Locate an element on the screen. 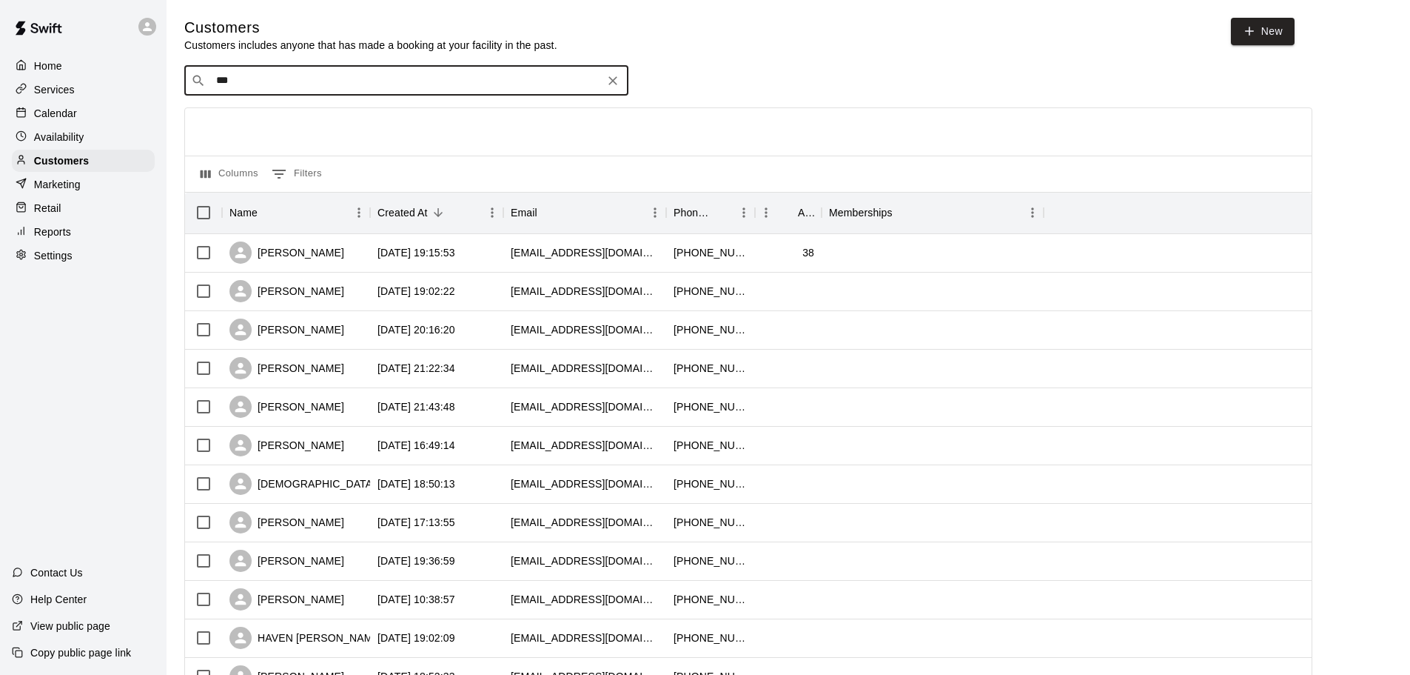 This screenshot has width=1410, height=675. p: Availability is located at coordinates (59, 137).